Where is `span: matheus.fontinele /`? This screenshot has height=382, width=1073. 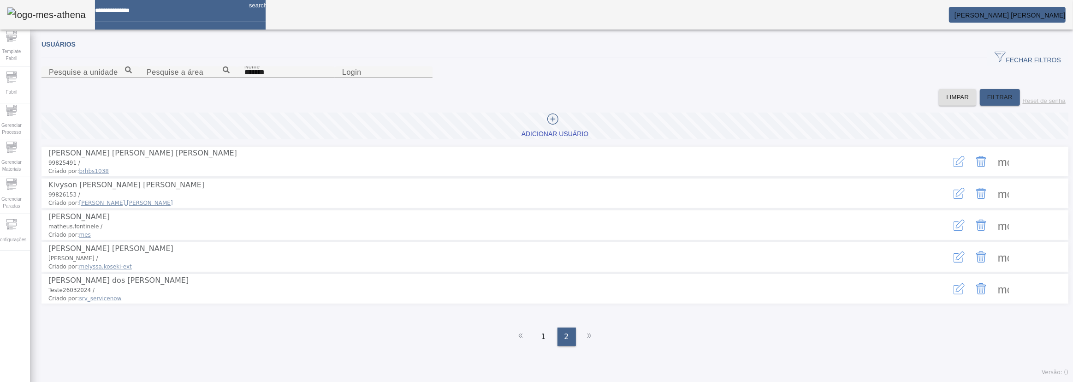 span: matheus.fontinele / is located at coordinates (75, 226).